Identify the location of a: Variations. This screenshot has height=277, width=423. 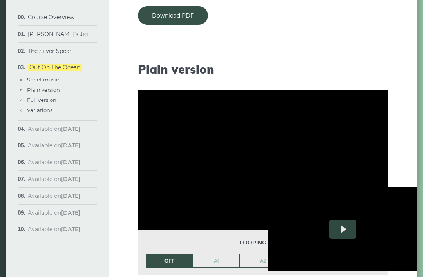
(40, 110).